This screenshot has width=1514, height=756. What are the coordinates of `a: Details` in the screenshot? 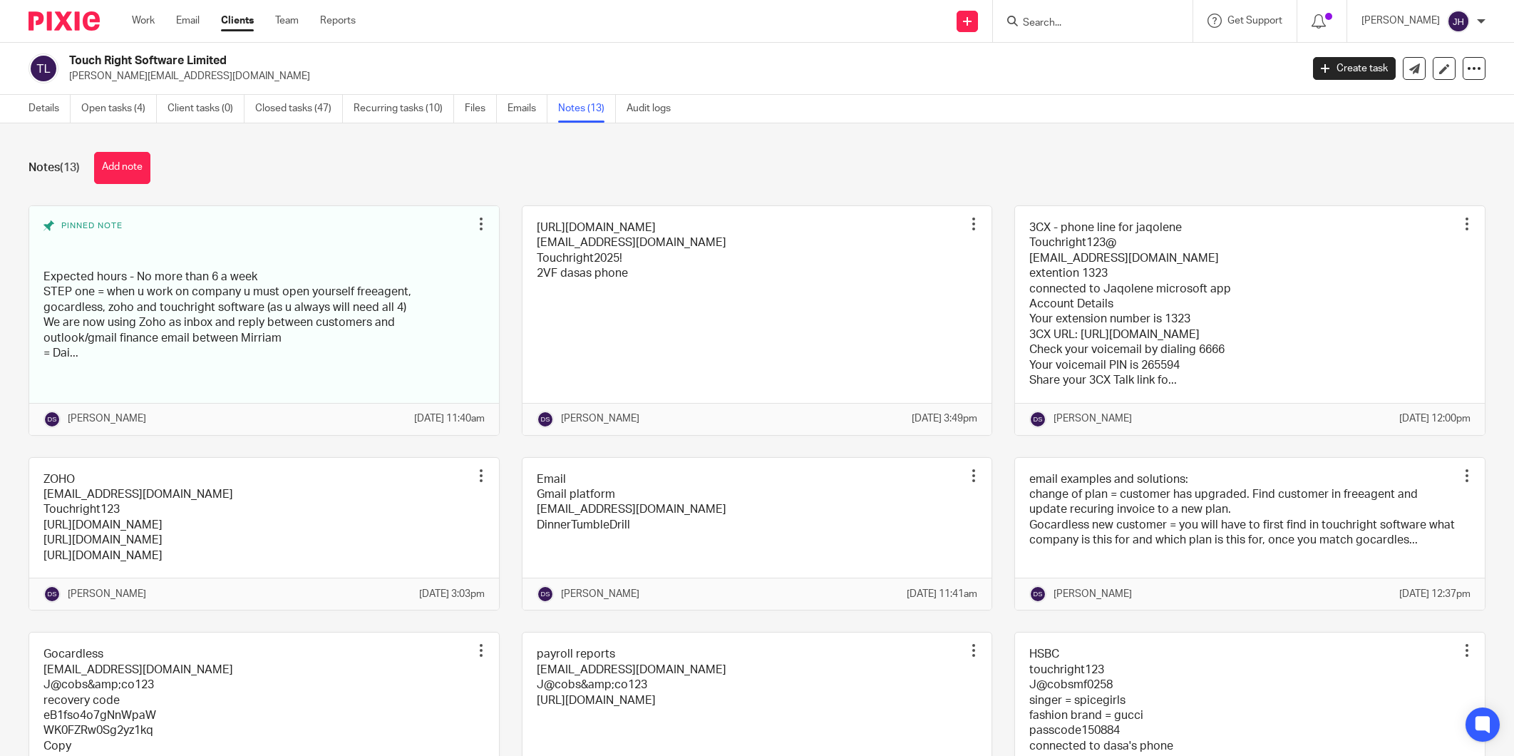 It's located at (49, 108).